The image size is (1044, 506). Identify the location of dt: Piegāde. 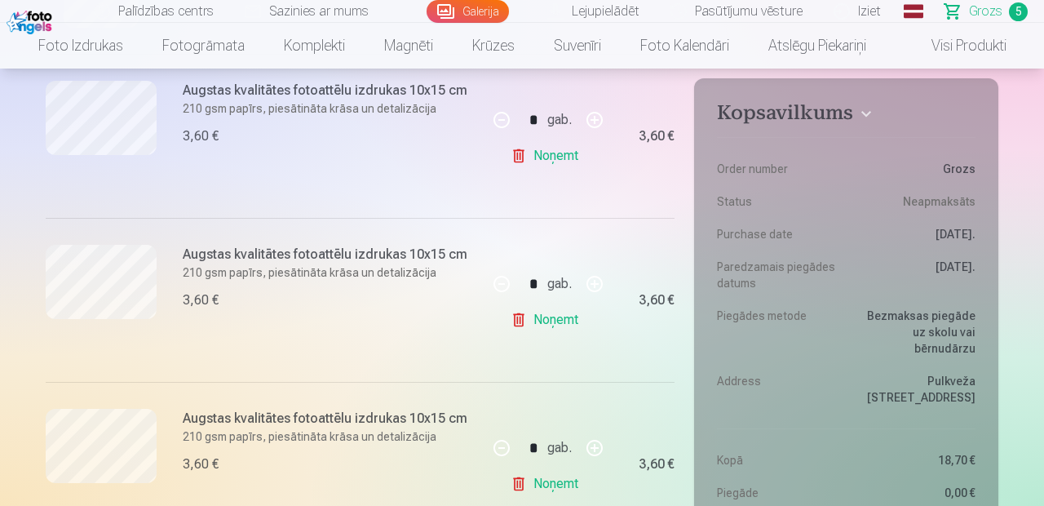
(778, 493).